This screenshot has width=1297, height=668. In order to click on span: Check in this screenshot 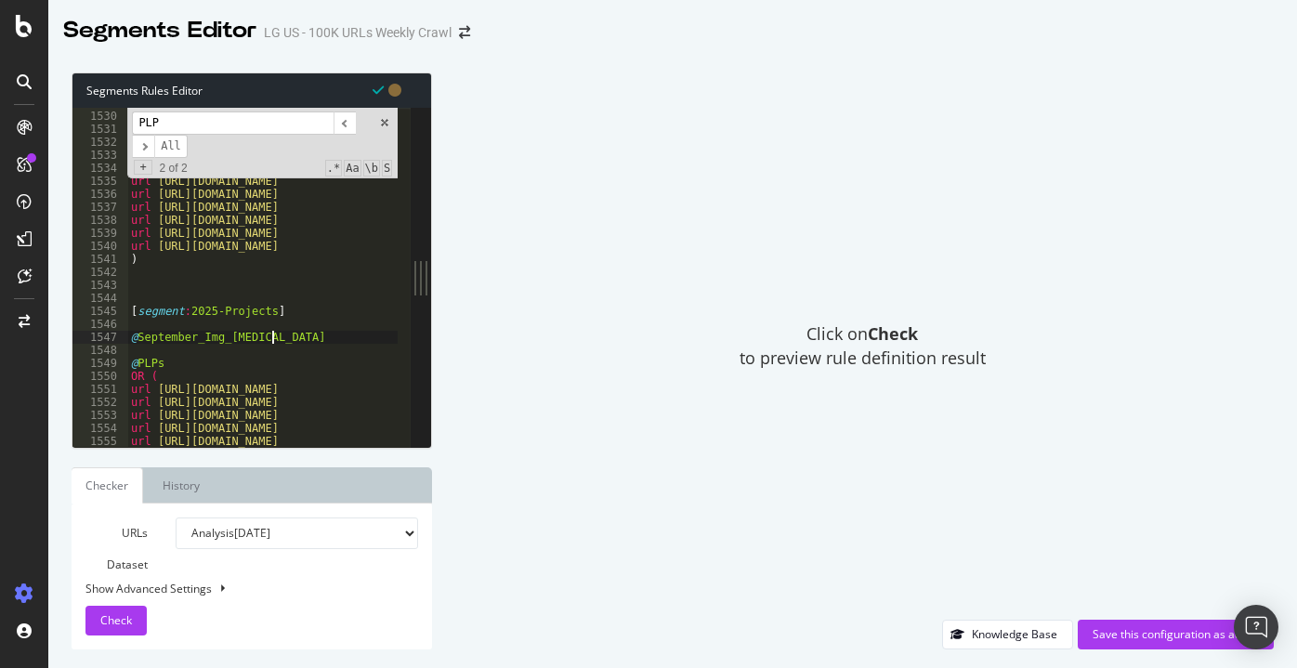, I will do `click(116, 620)`.